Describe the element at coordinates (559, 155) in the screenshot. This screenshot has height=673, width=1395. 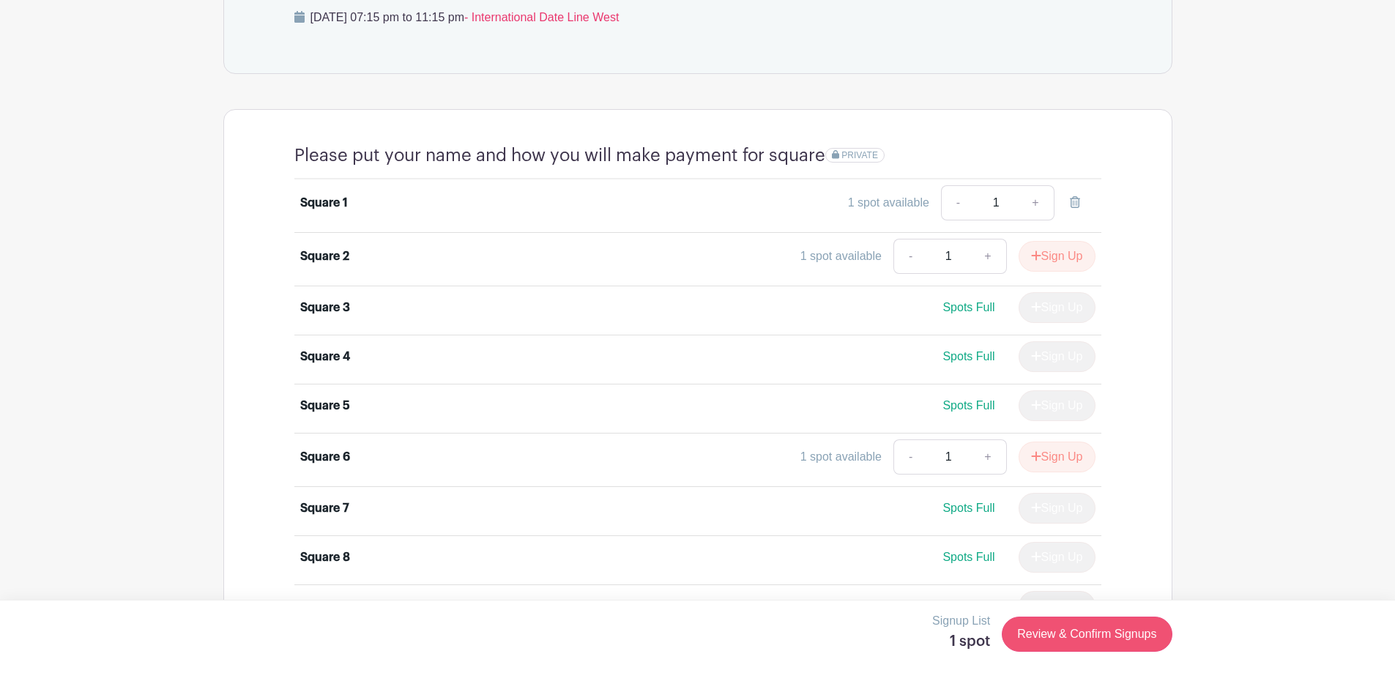
I see `h4: Please put your name and how you will make payment for square` at that location.